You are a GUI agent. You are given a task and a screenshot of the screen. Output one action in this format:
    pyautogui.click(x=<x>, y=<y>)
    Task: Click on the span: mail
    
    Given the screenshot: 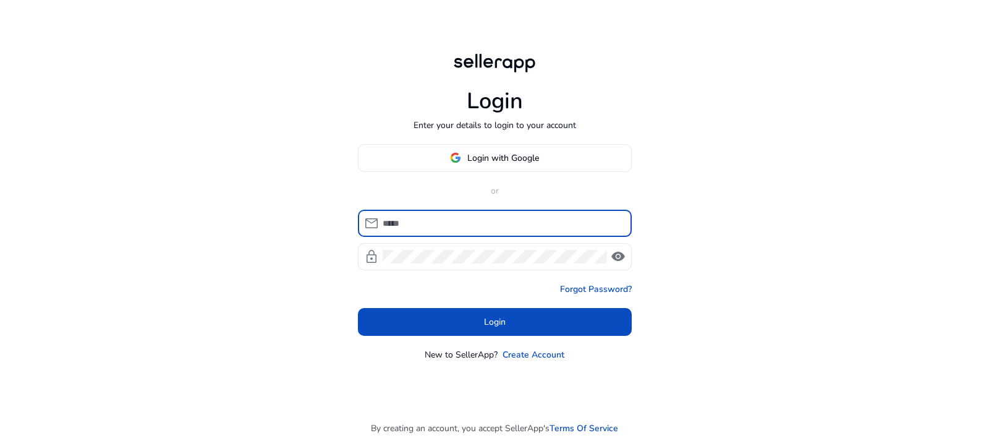 What is the action you would take?
    pyautogui.click(x=371, y=223)
    